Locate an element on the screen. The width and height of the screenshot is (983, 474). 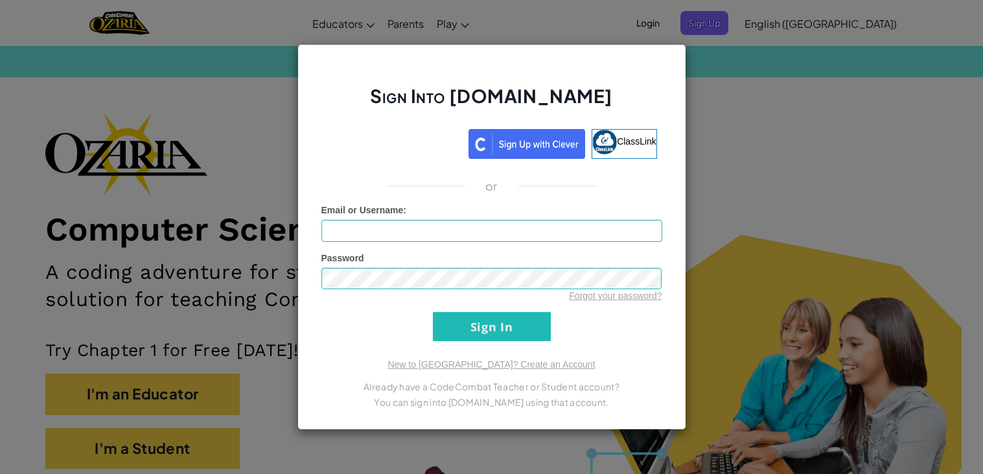
a: Forgot your password? is located at coordinates (615, 295).